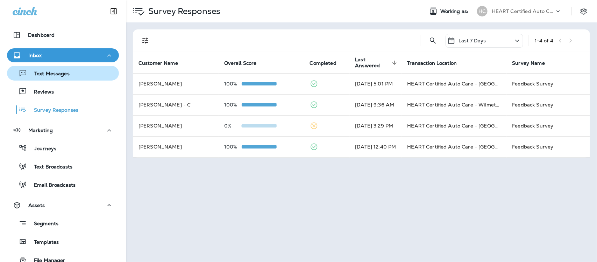  What do you see at coordinates (63, 241) in the screenshot?
I see `button: Templates` at bounding box center [63, 241].